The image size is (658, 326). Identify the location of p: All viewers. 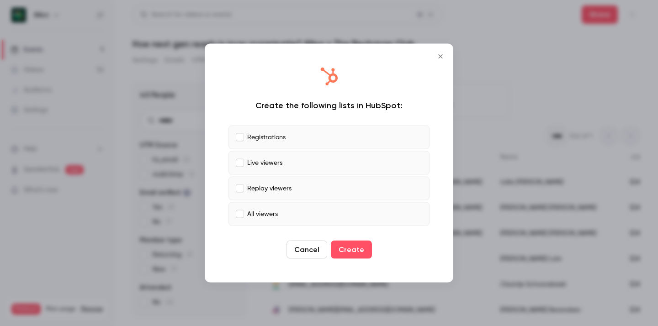
(262, 214).